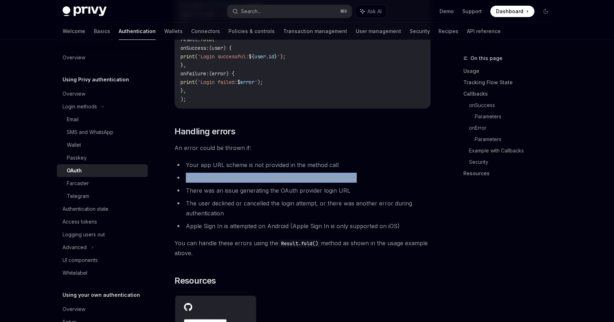 This screenshot has width=614, height=322. I want to click on a: Basics, so click(102, 31).